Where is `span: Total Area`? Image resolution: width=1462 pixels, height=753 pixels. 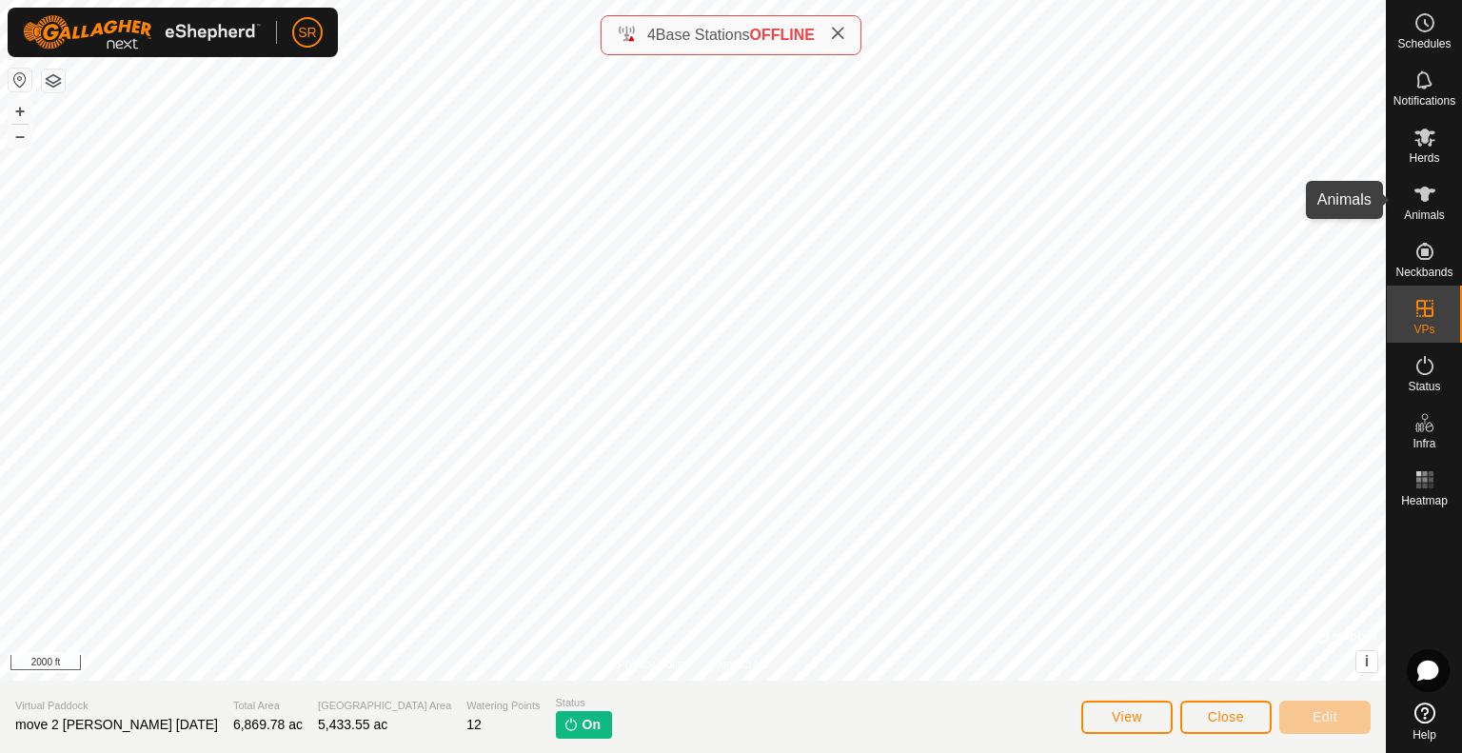 span: Total Area is located at coordinates (268, 705).